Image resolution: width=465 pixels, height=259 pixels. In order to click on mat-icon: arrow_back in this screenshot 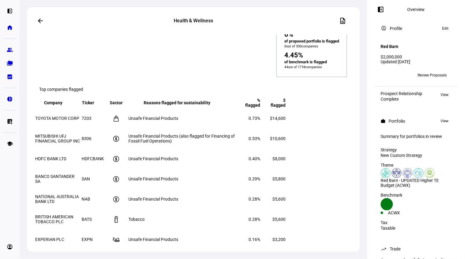, I will do `click(40, 21)`.